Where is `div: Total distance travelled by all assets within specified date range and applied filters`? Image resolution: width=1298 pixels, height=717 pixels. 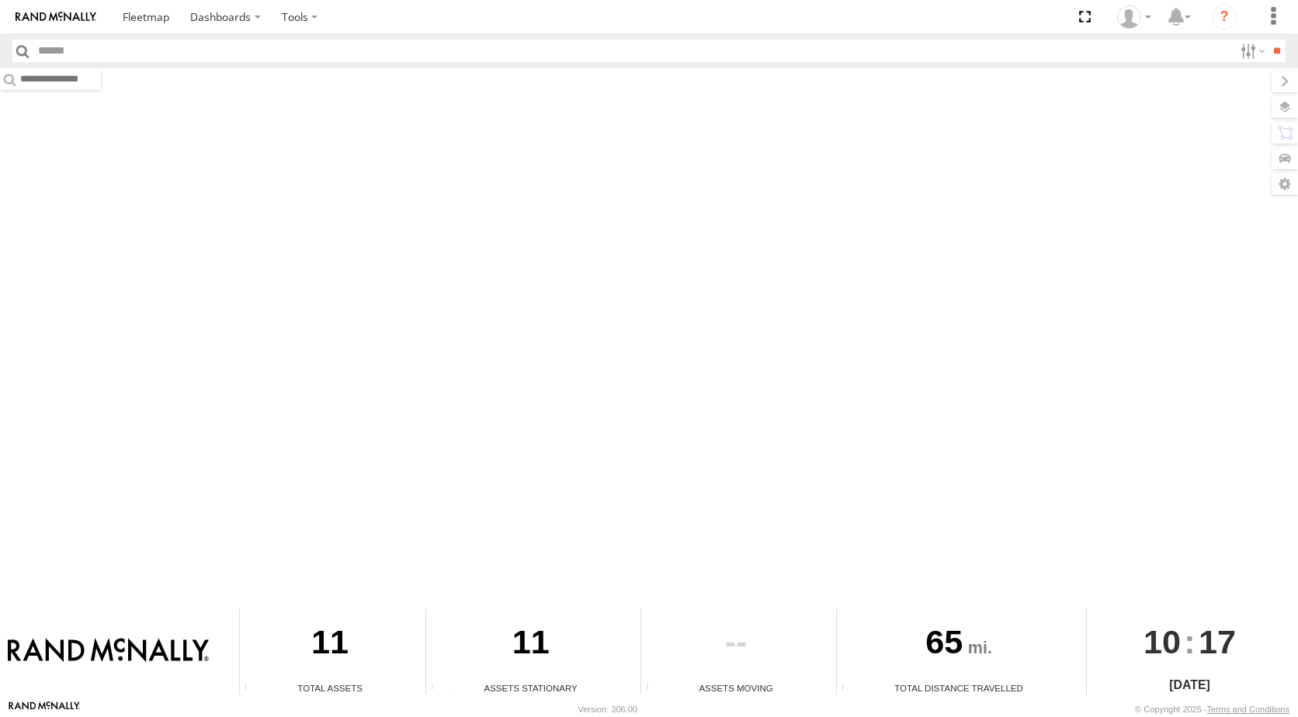
div: Total distance travelled by all assets within specified date range and applied filters is located at coordinates (849, 689).